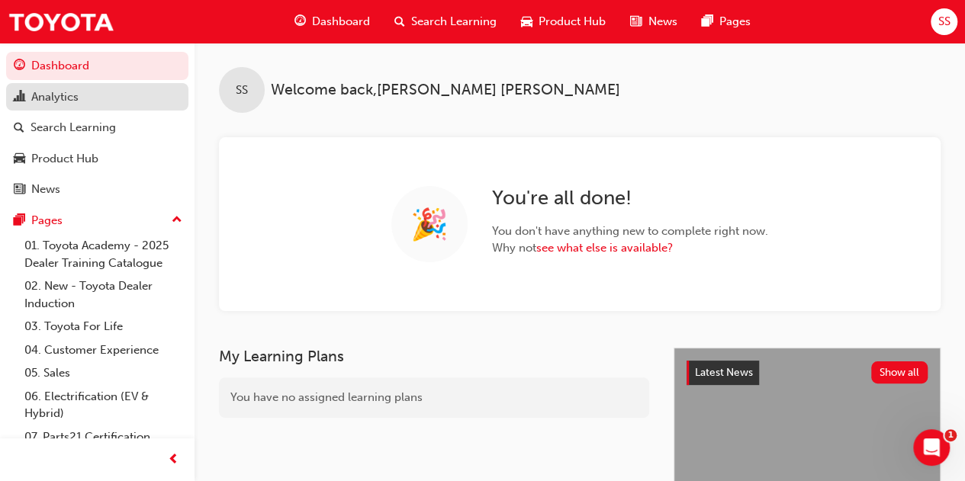 This screenshot has width=965, height=481. I want to click on button: Show all, so click(899, 372).